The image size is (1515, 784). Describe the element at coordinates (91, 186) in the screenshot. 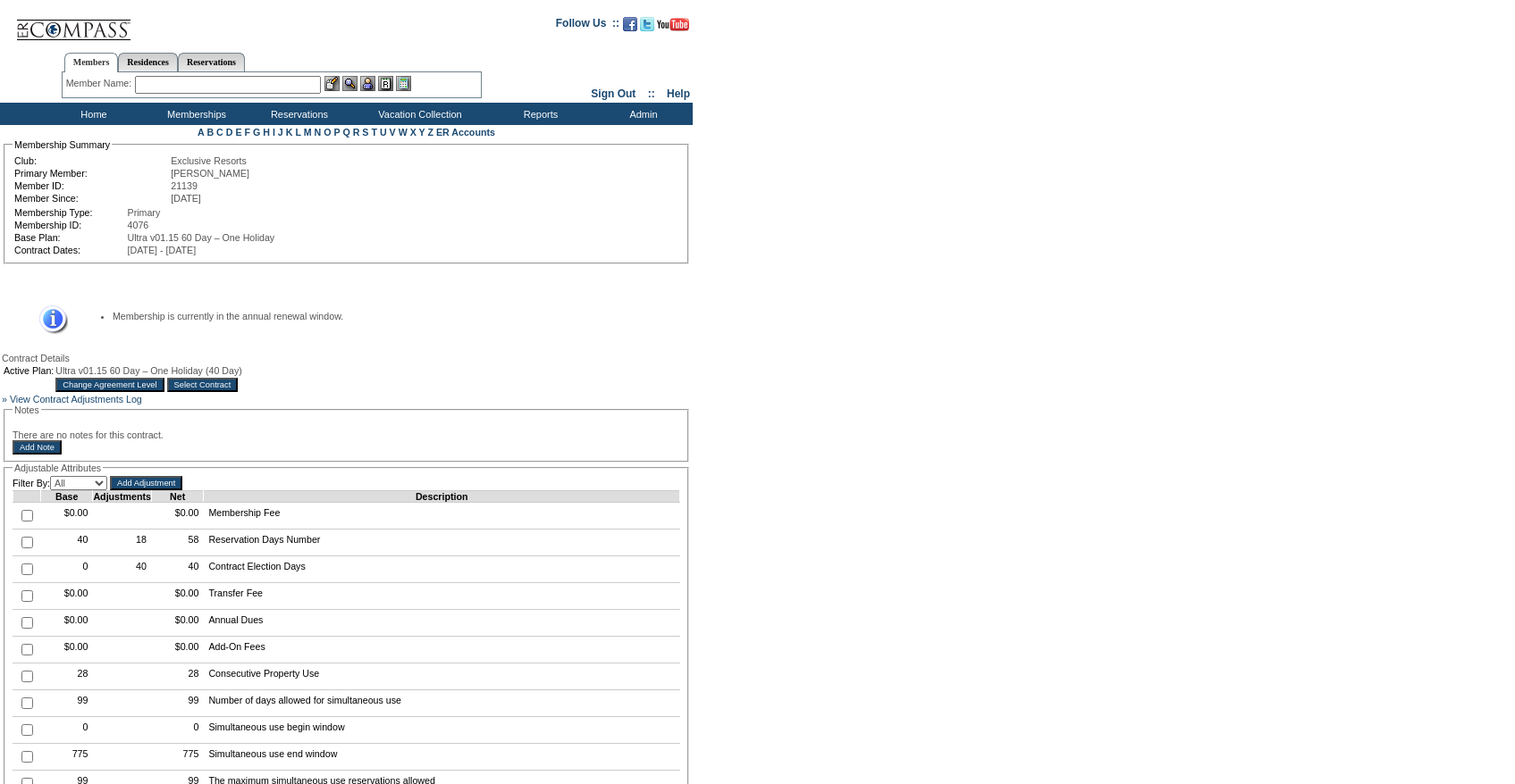

I see `td: Member ID:` at that location.